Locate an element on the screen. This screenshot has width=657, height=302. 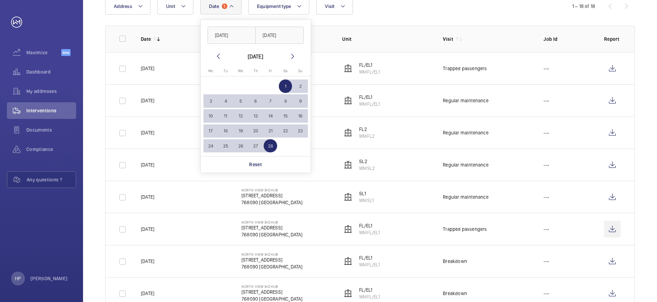
span: 20 is located at coordinates (255, 131).